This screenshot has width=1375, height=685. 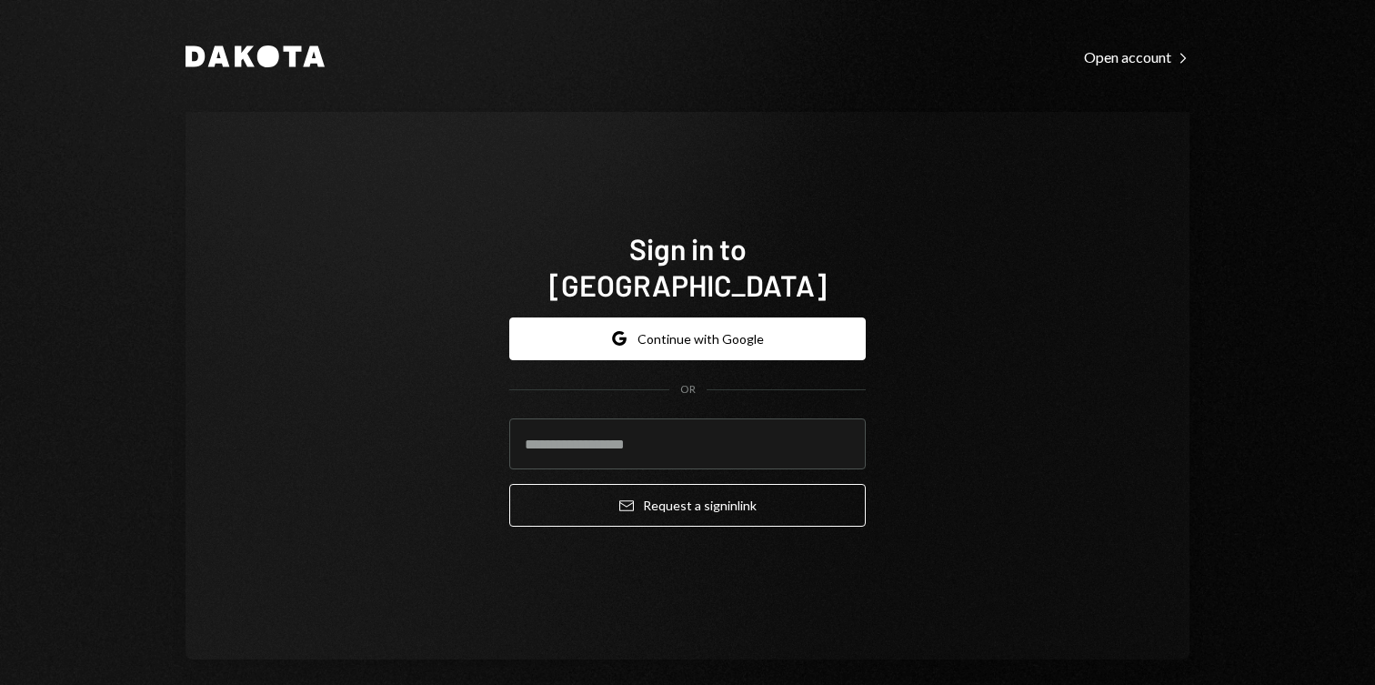 What do you see at coordinates (688, 338) in the screenshot?
I see `button: Continue with Google` at bounding box center [688, 338].